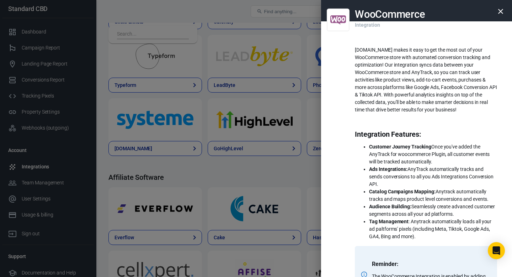 This screenshot has width=512, height=277. Describe the element at coordinates (431, 263) in the screenshot. I see `p: Reminder:` at that location.